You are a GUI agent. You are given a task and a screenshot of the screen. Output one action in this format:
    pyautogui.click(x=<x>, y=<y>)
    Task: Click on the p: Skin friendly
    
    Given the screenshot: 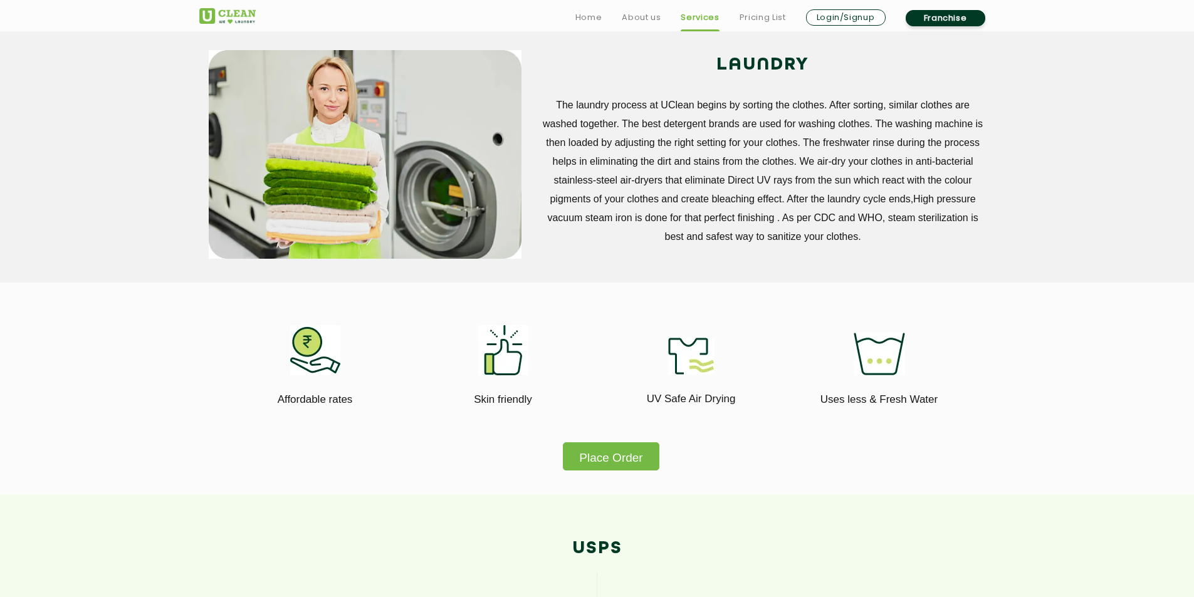 What is the action you would take?
    pyautogui.click(x=503, y=399)
    